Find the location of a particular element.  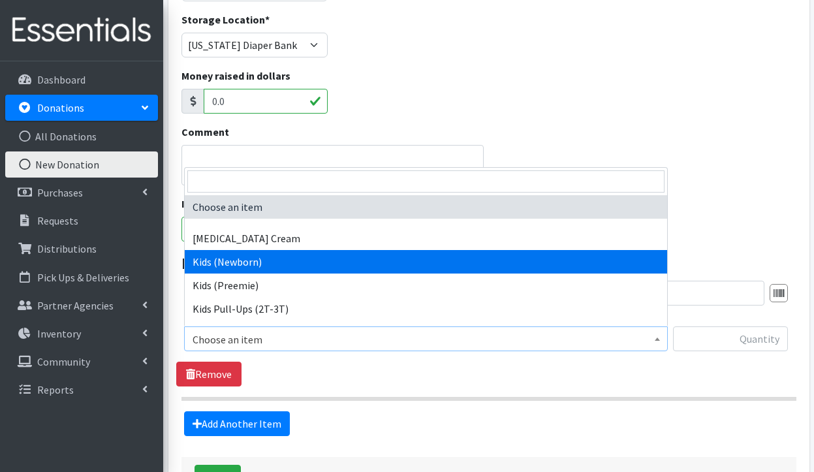

li: Choose an item is located at coordinates (425, 207).